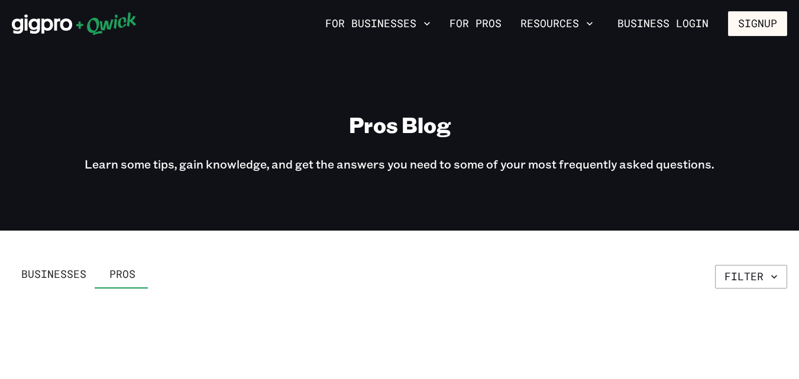 The width and height of the screenshot is (799, 379). Describe the element at coordinates (757, 24) in the screenshot. I see `button: Signup` at that location.